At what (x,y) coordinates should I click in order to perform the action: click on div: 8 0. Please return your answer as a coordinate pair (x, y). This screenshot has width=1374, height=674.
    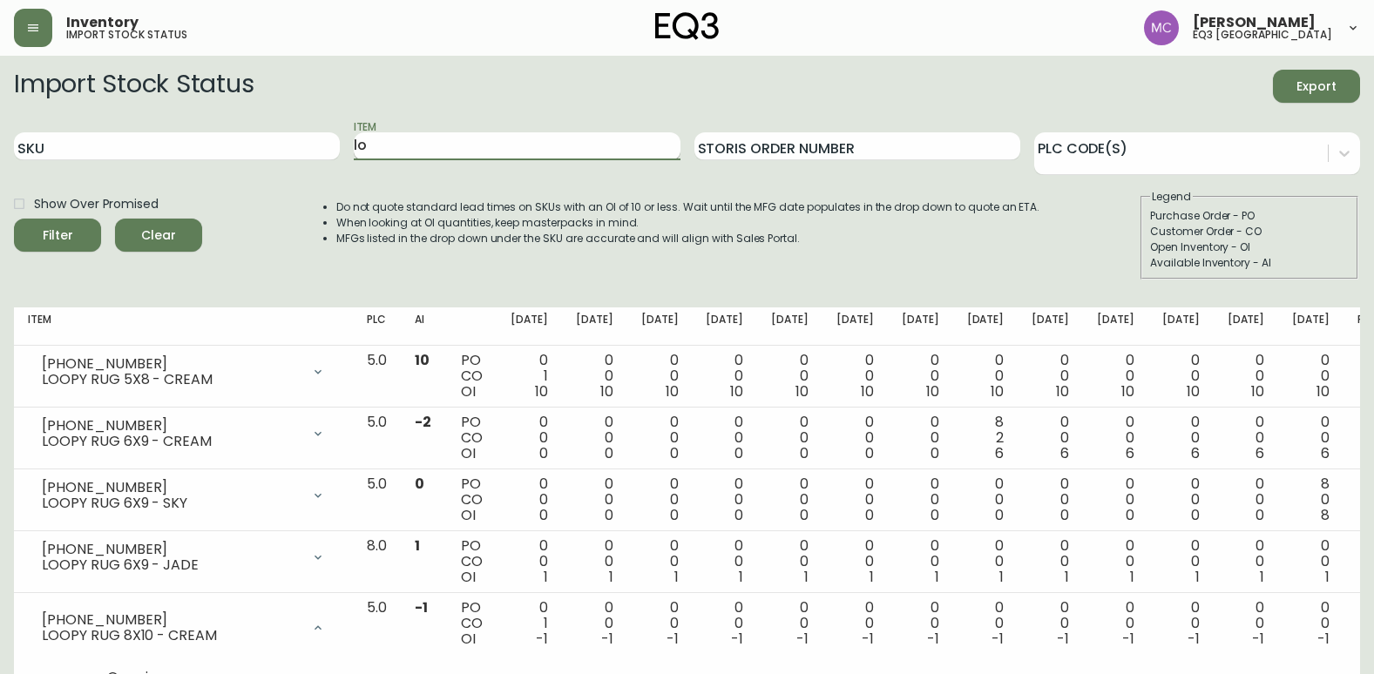
    Looking at the image, I should click on (1310, 500).